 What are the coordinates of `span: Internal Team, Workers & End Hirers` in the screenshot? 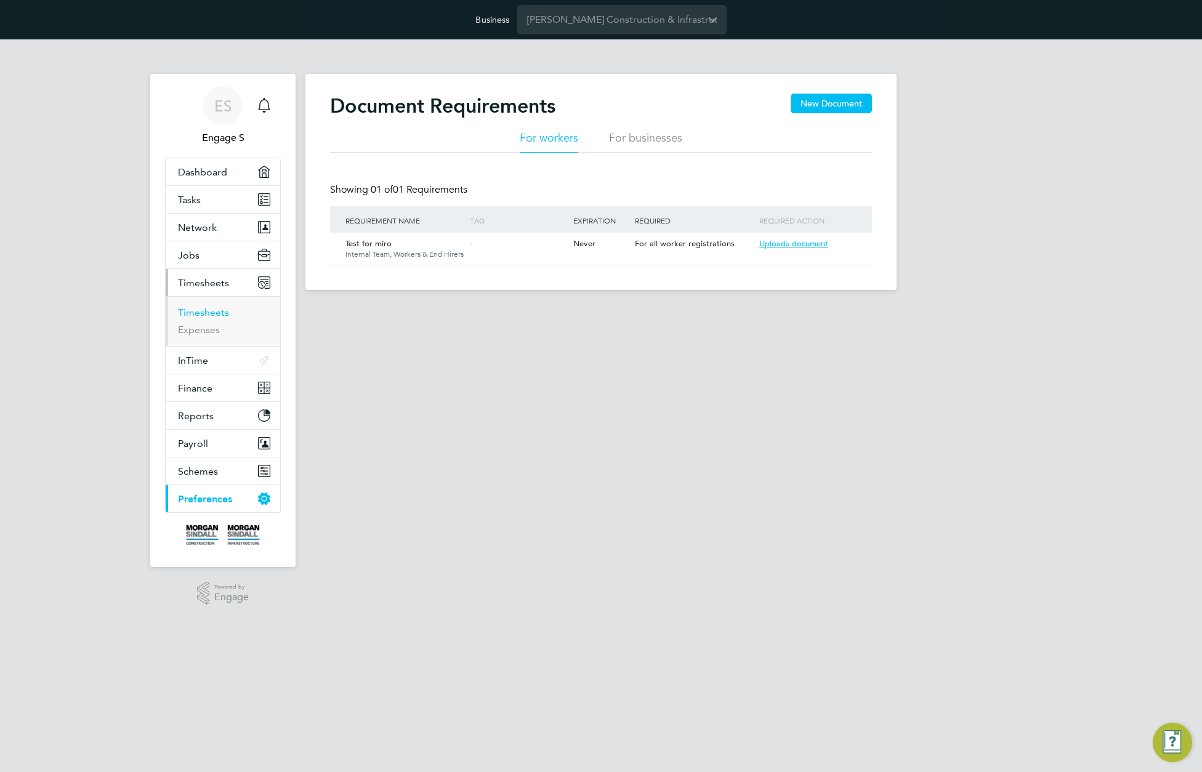 It's located at (405, 254).